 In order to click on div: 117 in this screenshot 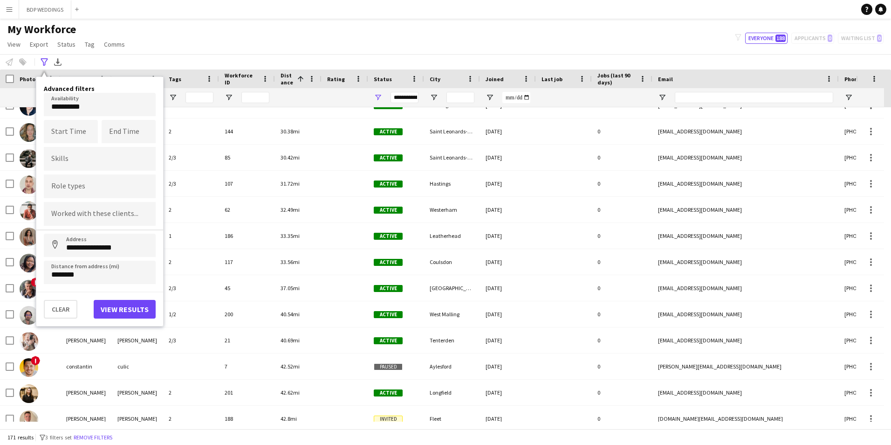, I will do `click(247, 261)`.